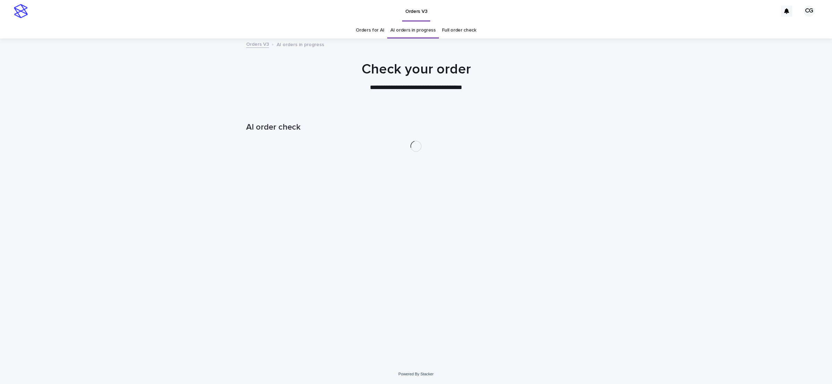  I want to click on a: Full order check, so click(459, 30).